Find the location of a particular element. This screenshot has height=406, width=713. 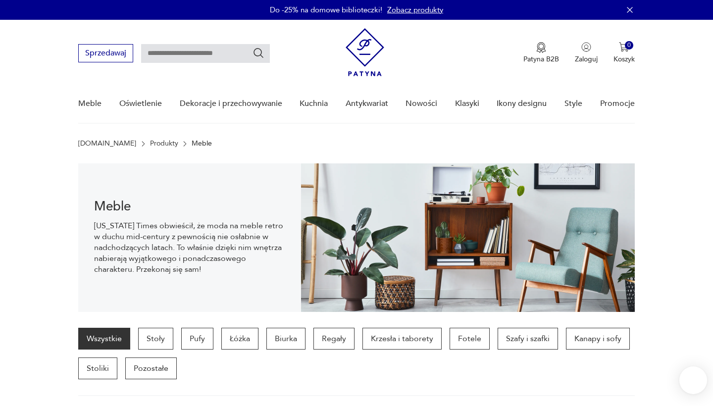

button: 0Koszyk is located at coordinates (624, 53).